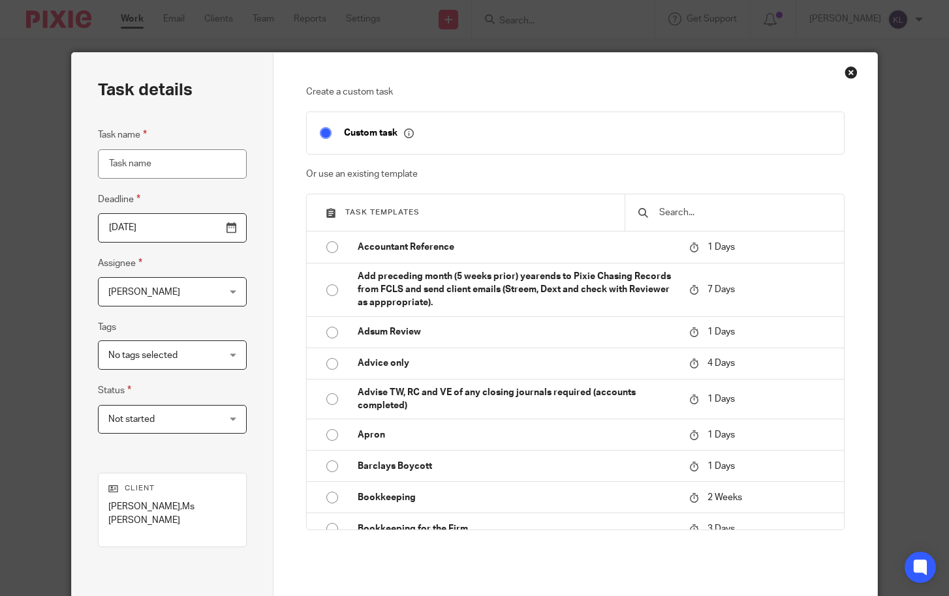  I want to click on span: 4 Days, so click(721, 363).